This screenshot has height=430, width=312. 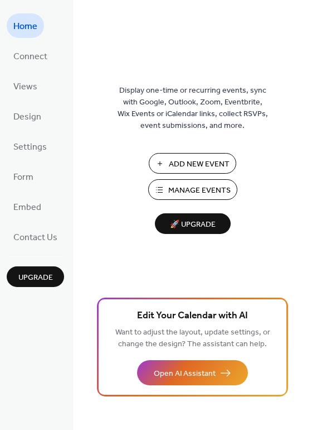 I want to click on button: Manage Events, so click(x=193, y=189).